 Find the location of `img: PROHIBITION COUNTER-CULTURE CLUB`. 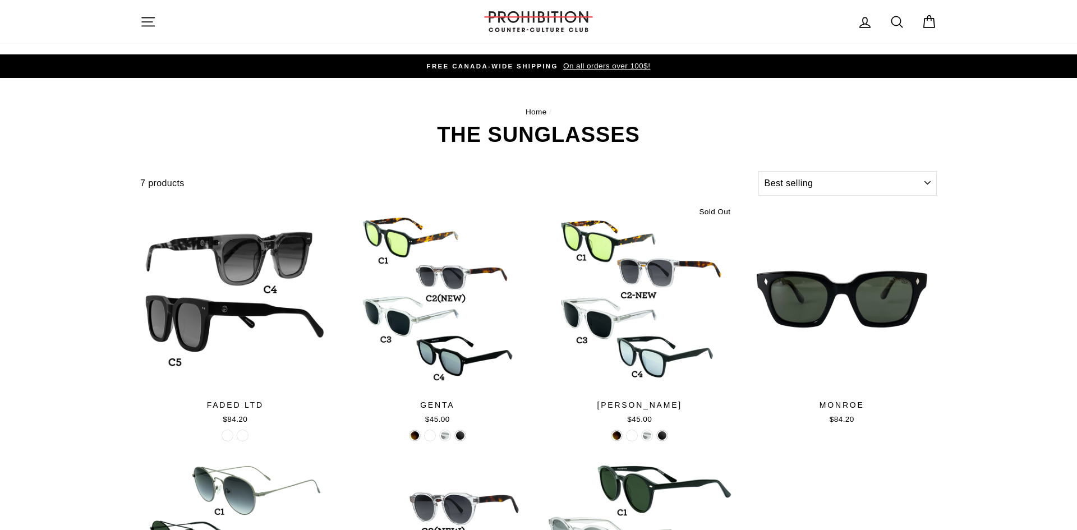

img: PROHIBITION COUNTER-CULTURE CLUB is located at coordinates (538, 21).